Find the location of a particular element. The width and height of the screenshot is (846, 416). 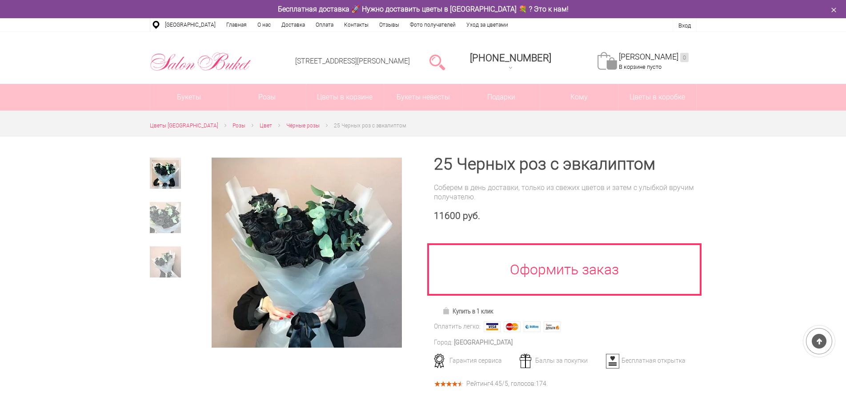

div: Гарантия сервиса is located at coordinates (474, 361).